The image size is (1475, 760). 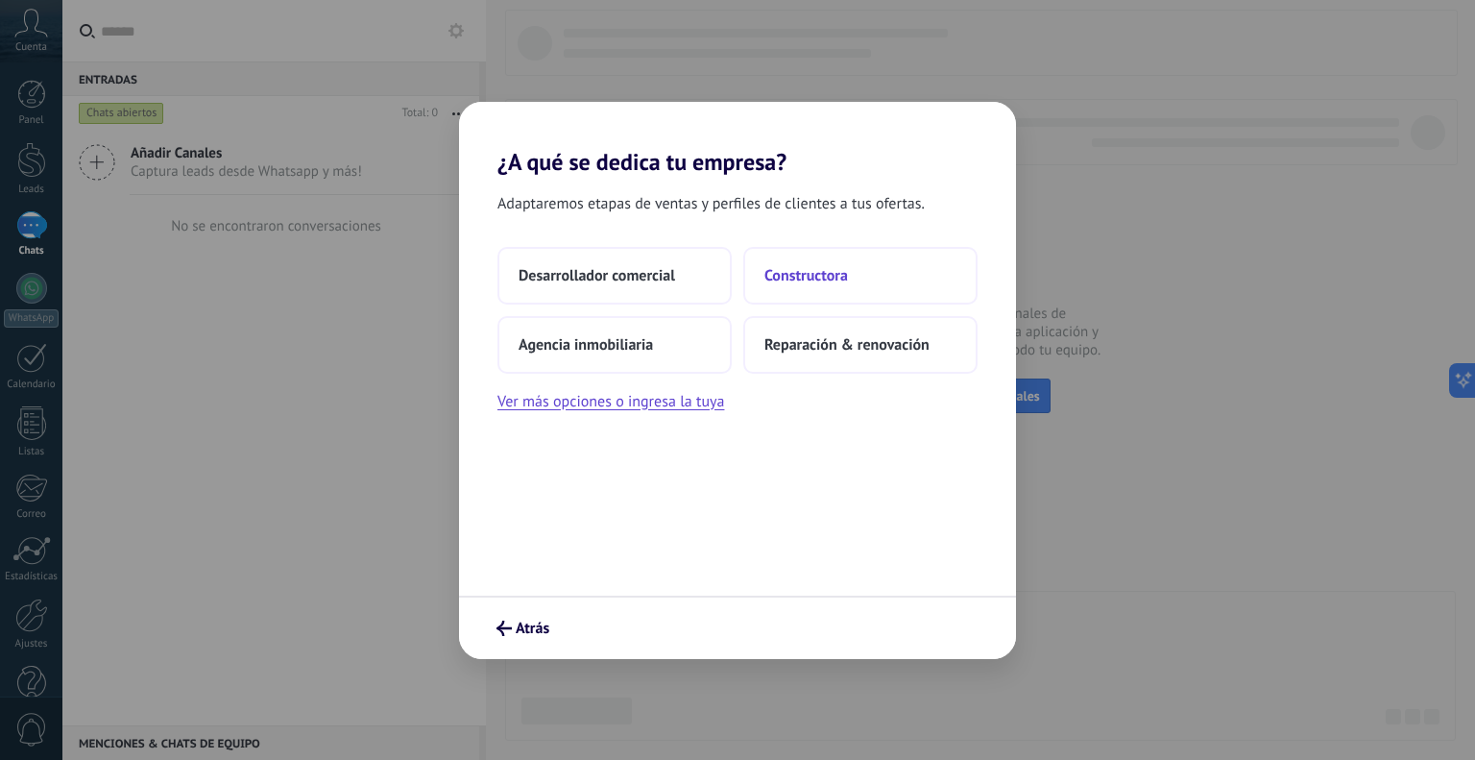 What do you see at coordinates (586, 345) in the screenshot?
I see `span: Agencia inmobiliaria` at bounding box center [586, 345].